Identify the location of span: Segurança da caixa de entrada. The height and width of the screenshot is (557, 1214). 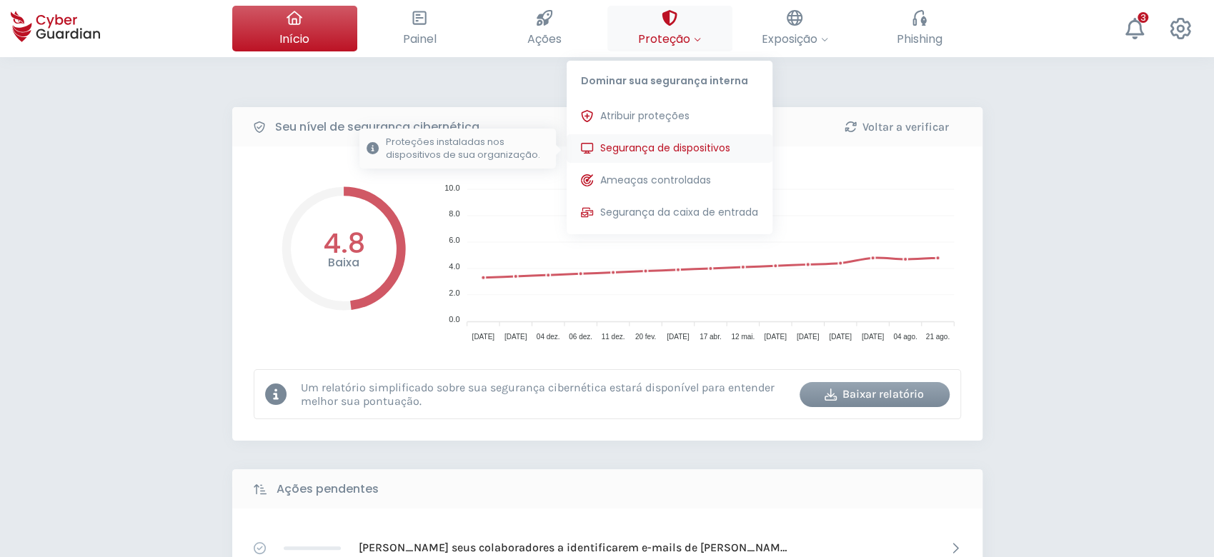
(679, 212).